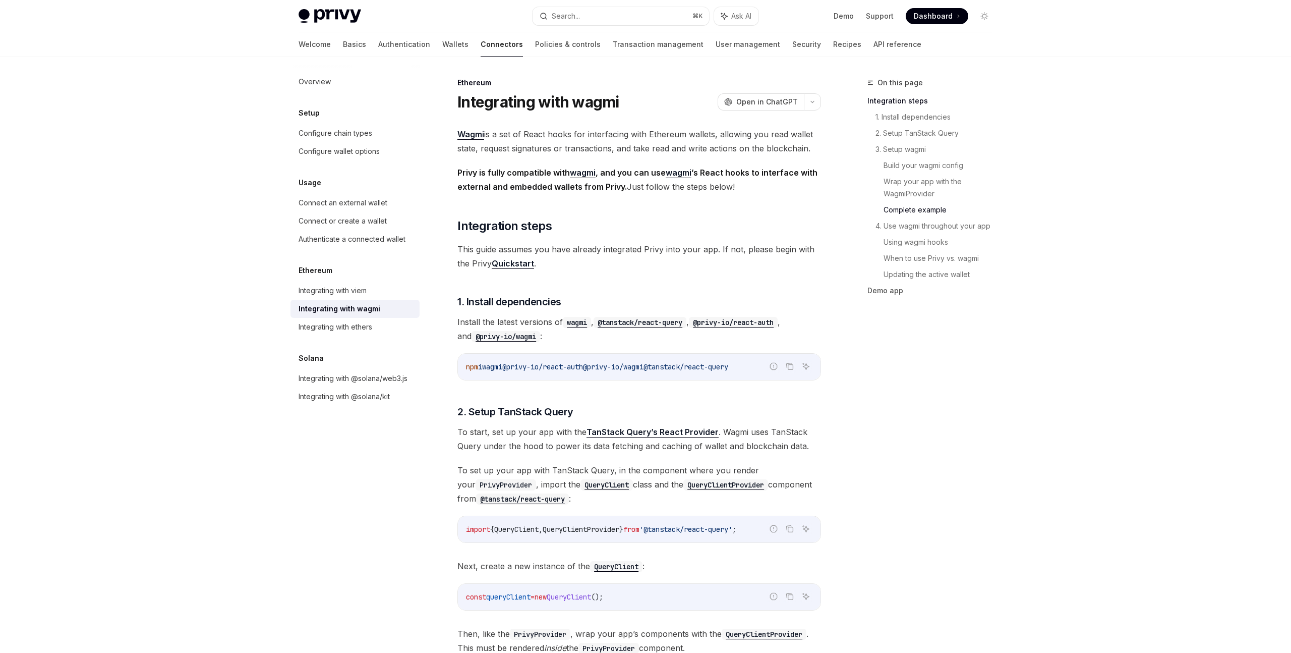  Describe the element at coordinates (471, 134) in the screenshot. I see `a: Wagmi` at that location.